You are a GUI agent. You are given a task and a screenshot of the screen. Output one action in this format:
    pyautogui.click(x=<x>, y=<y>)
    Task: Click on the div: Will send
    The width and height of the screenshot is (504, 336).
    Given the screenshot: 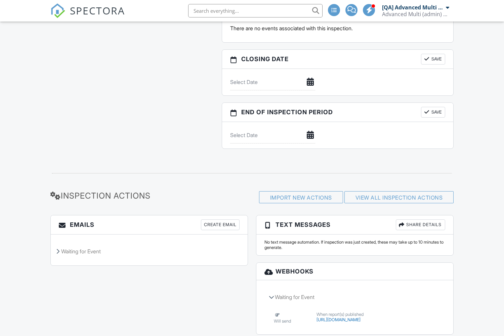 What is the action you would take?
    pyautogui.click(x=291, y=318)
    